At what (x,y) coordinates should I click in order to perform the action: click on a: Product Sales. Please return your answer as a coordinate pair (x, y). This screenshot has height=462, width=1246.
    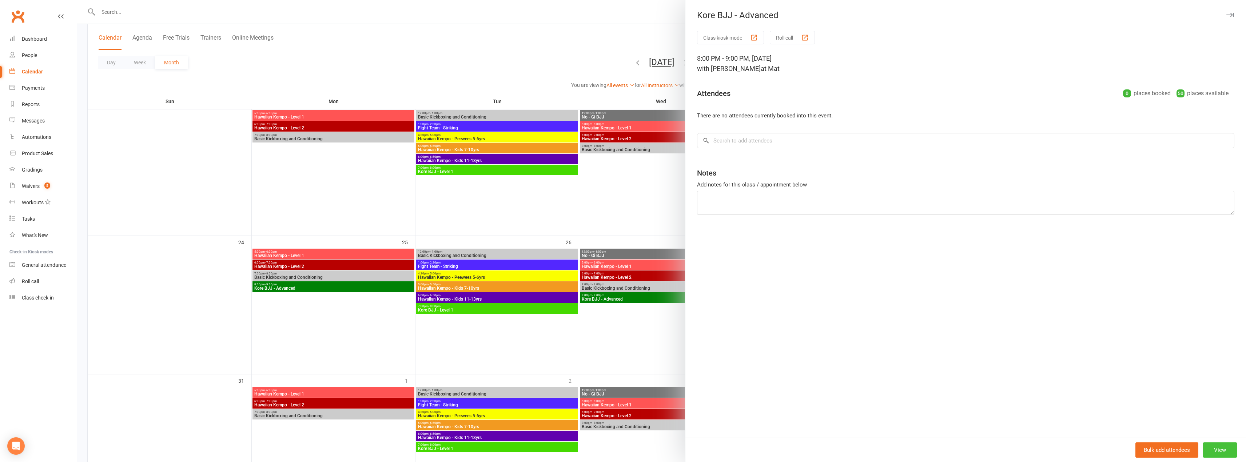
    Looking at the image, I should click on (43, 153).